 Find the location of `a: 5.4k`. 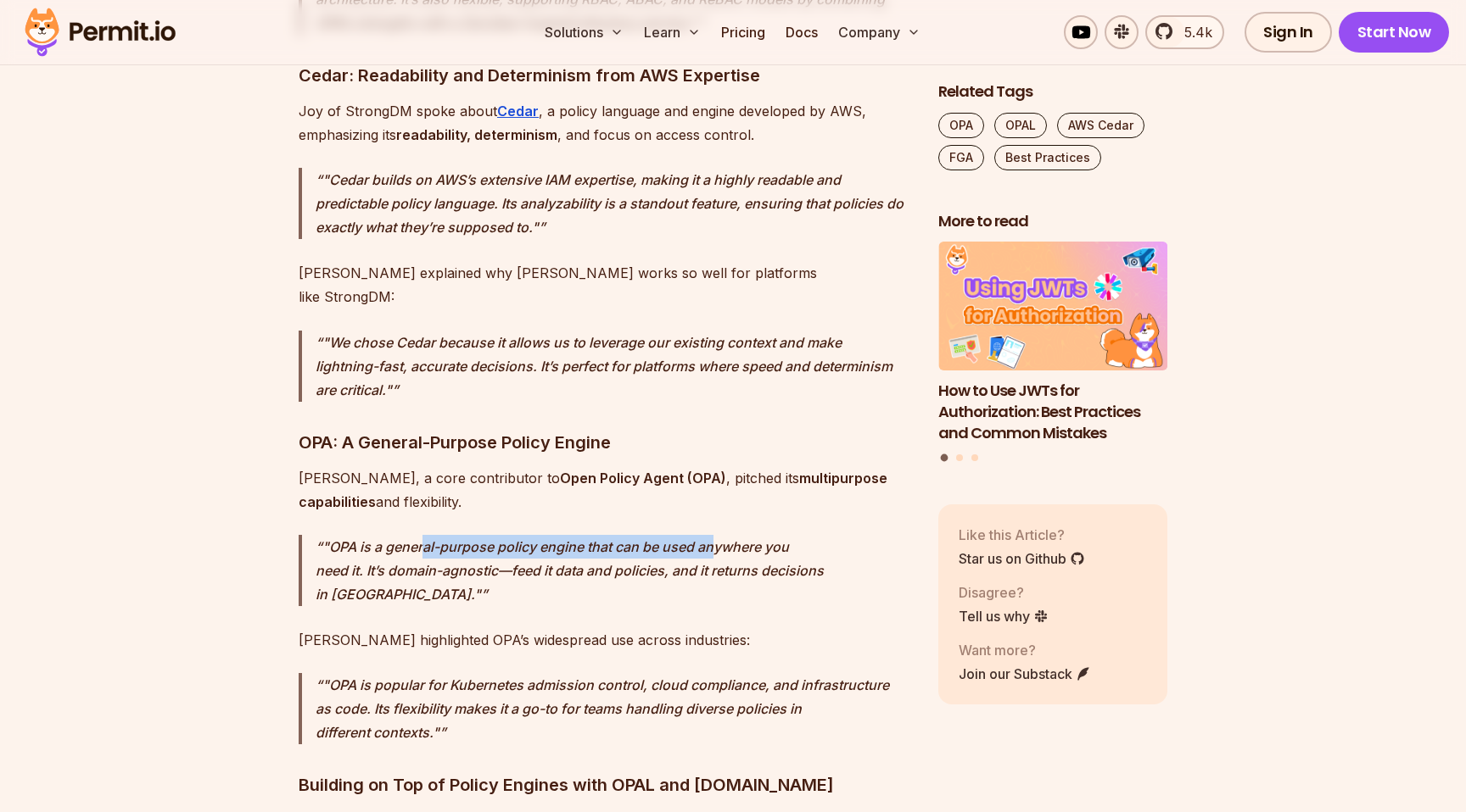

a: 5.4k is located at coordinates (1185, 32).